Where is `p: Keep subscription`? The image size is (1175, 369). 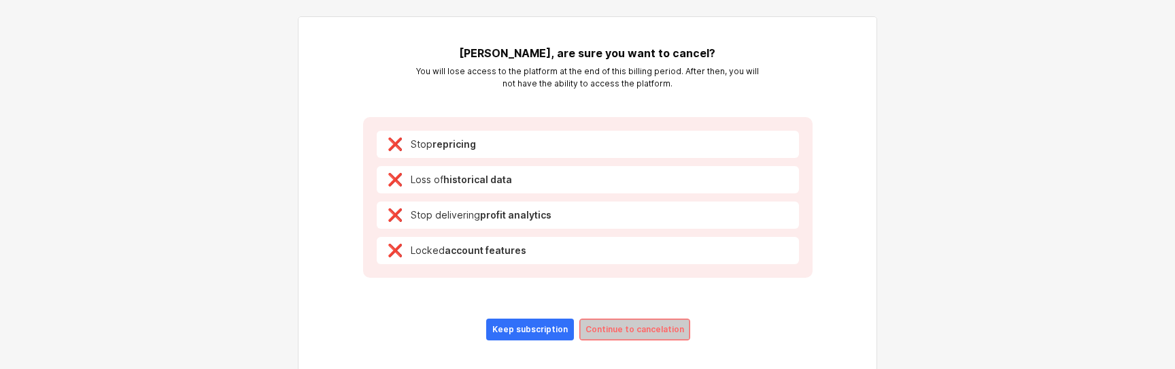
p: Keep subscription is located at coordinates (530, 329).